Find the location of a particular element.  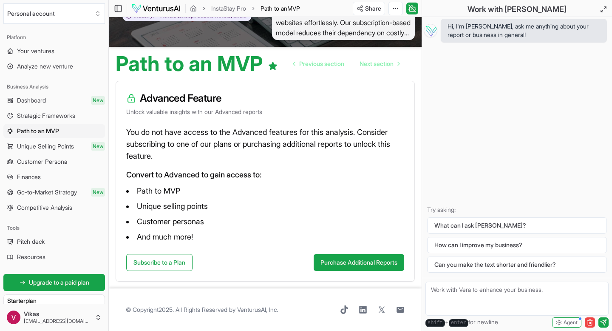

span: Strategic Frameworks is located at coordinates (46, 116).